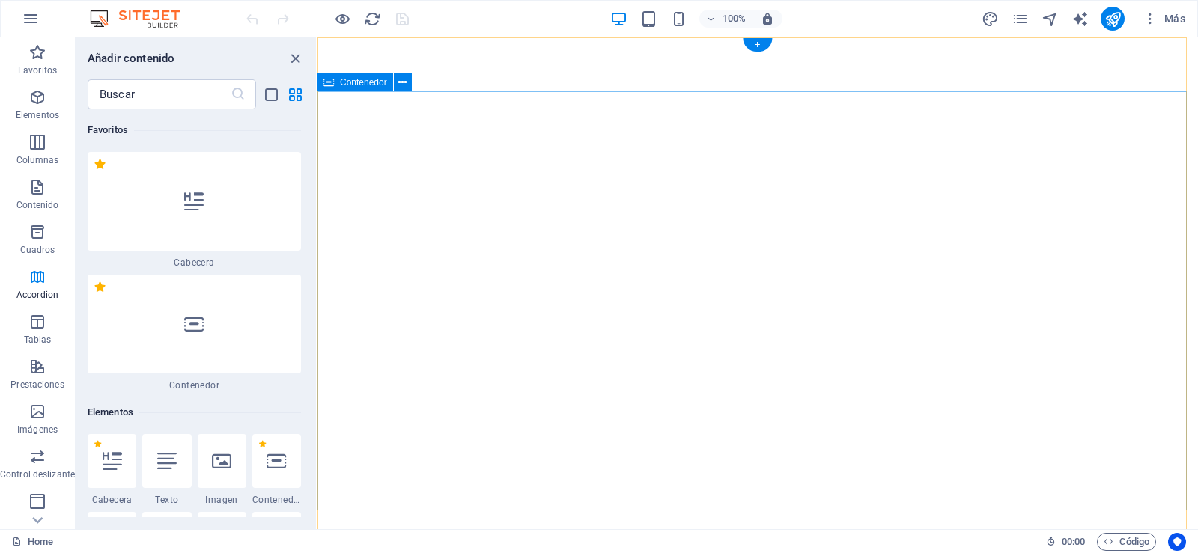 The height and width of the screenshot is (553, 1198). I want to click on button: pages, so click(1020, 19).